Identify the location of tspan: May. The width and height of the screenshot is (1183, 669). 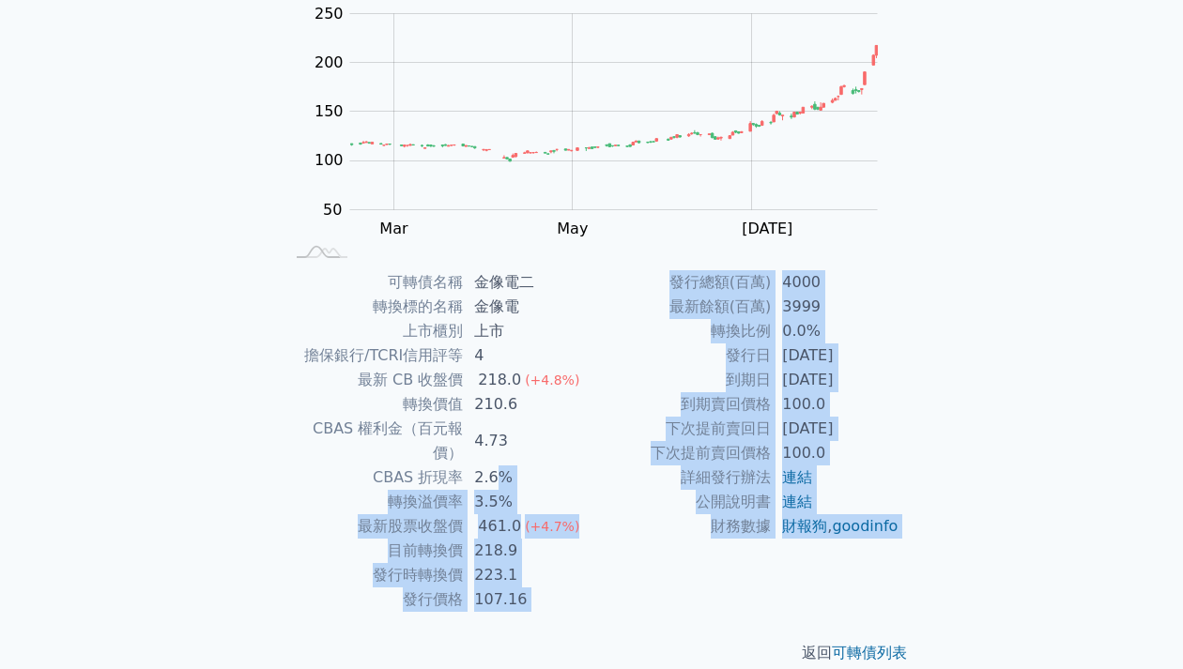
(572, 228).